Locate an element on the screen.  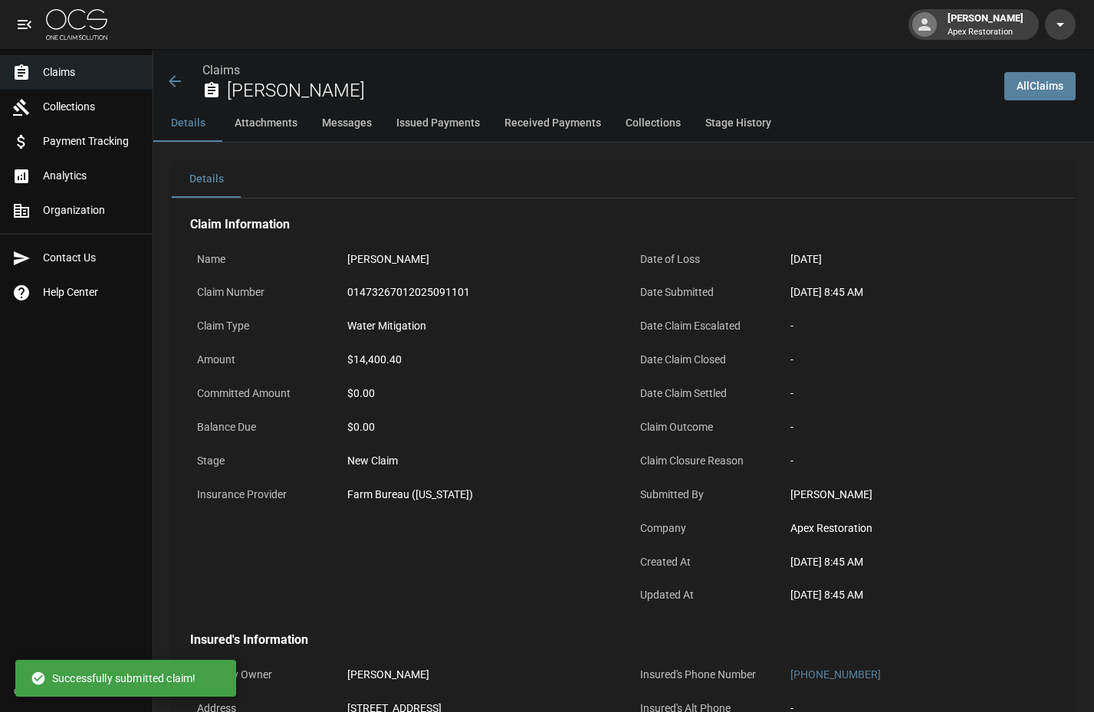
div: Successfully submitted claim! is located at coordinates (113, 679).